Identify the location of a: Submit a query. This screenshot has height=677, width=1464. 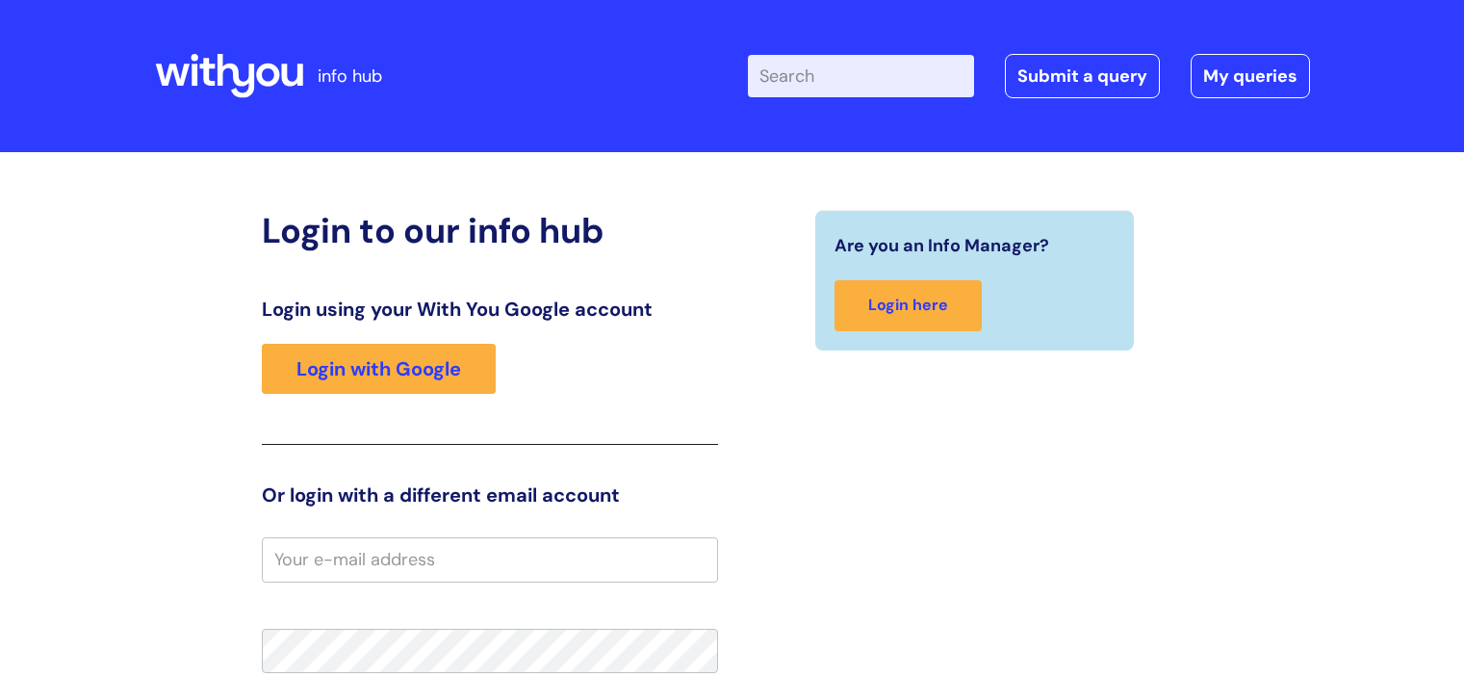
(1082, 76).